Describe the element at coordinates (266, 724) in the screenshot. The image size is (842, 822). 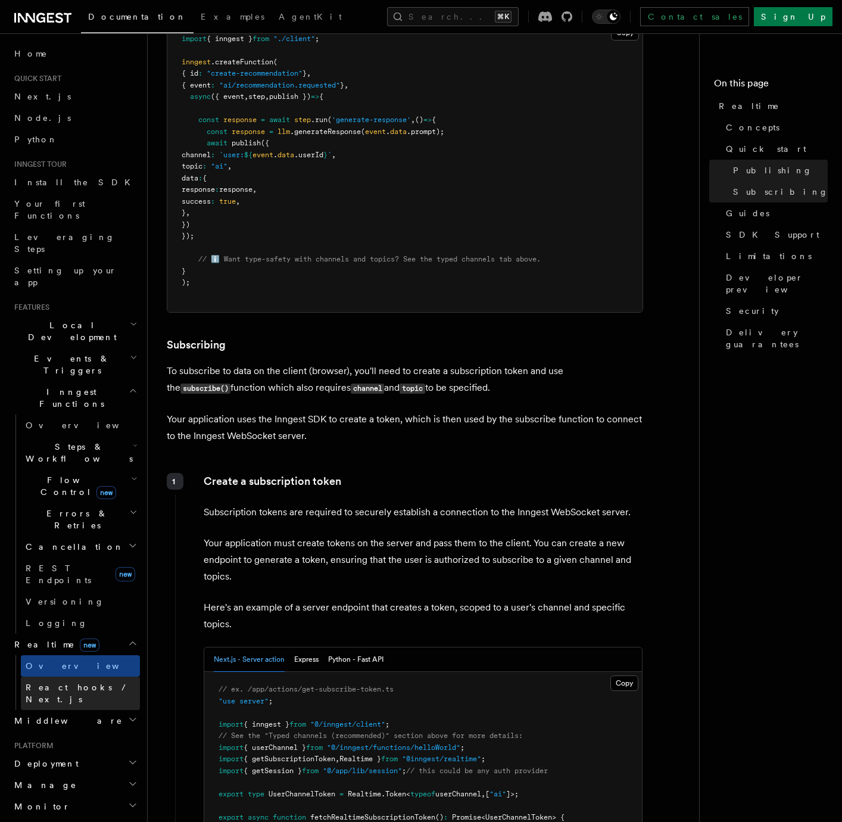
I see `span: { inngest }` at that location.